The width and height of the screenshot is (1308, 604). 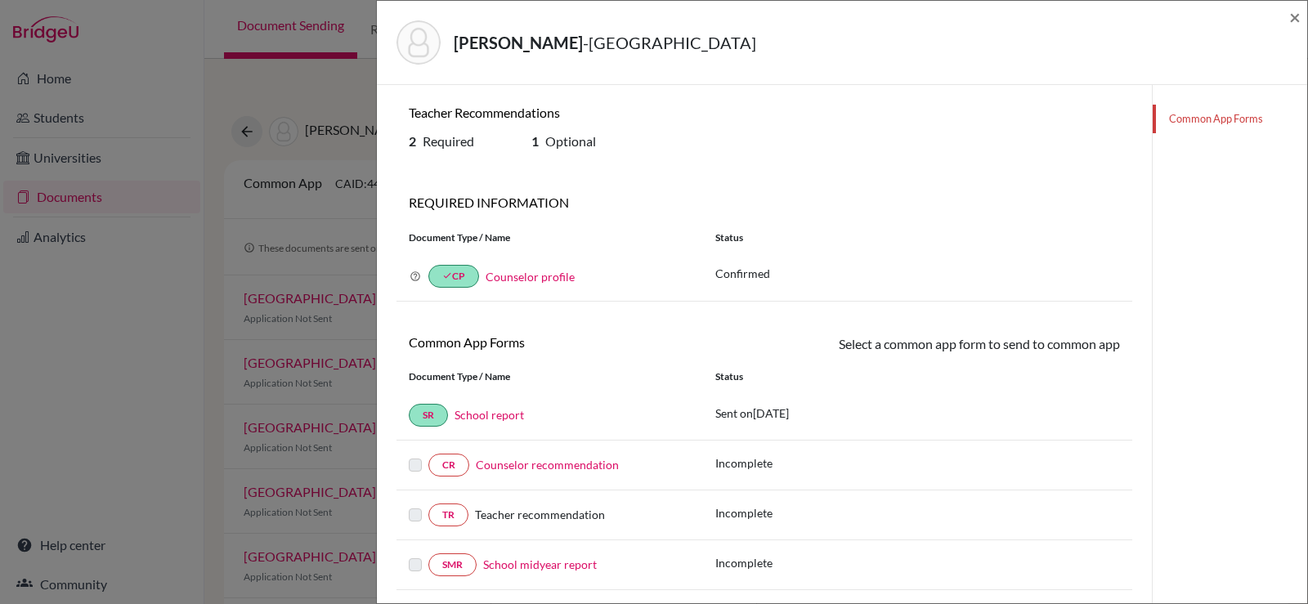 I want to click on div: Select a common app form to send to common app, so click(x=948, y=345).